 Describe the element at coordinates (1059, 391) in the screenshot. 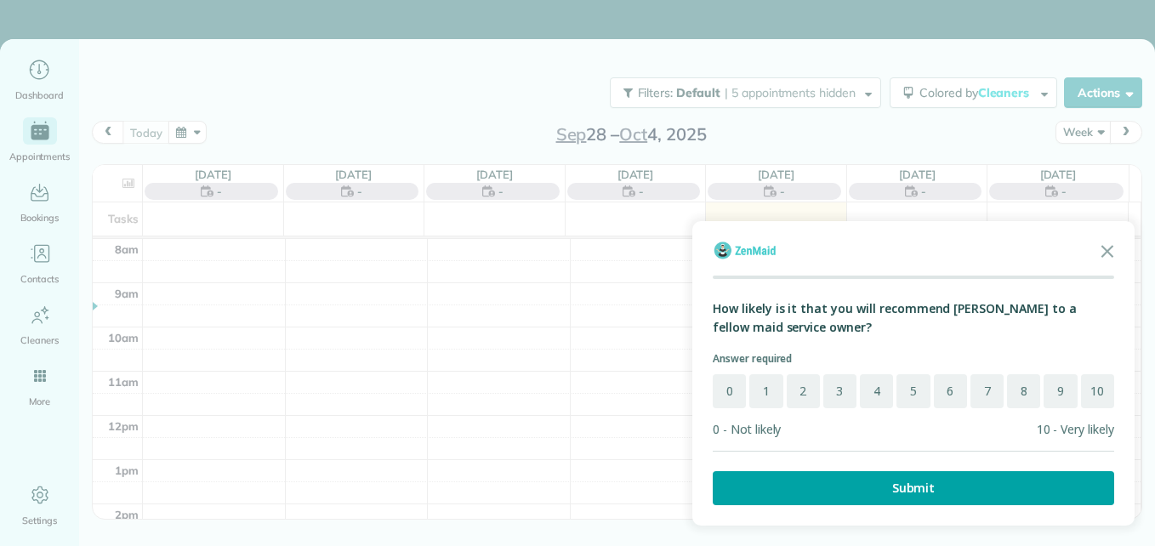

I see `button: 9` at that location.